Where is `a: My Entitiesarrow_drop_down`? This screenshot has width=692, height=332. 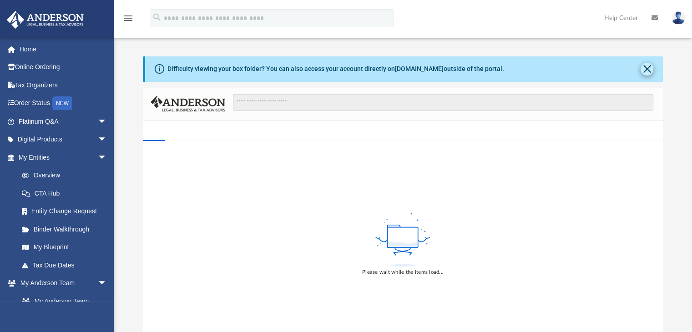 a: My Entitiesarrow_drop_down is located at coordinates (63, 157).